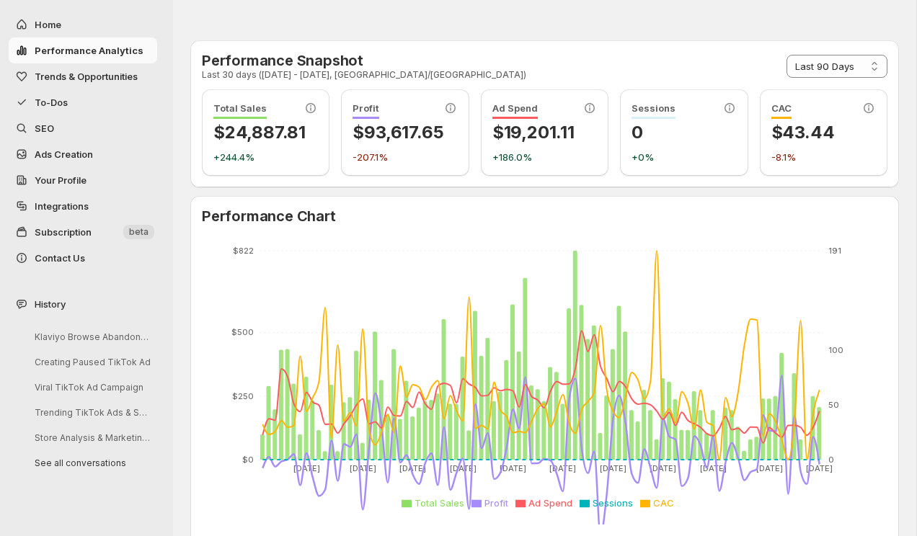 This screenshot has width=917, height=536. Describe the element at coordinates (83, 76) in the screenshot. I see `button: Trends & Opportunities` at that location.